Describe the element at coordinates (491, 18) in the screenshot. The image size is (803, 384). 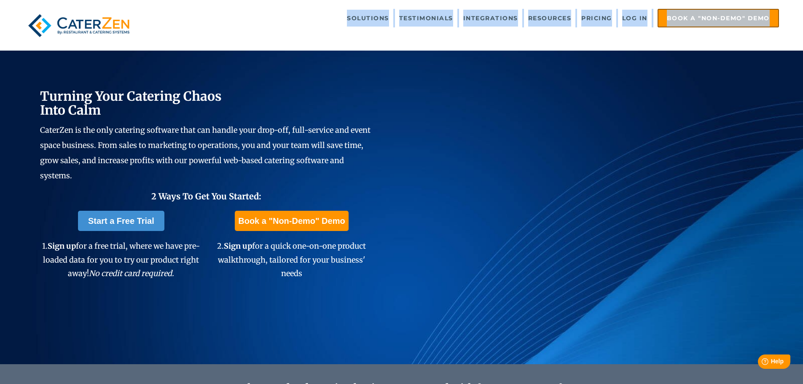
I see `a: Integrations` at that location.